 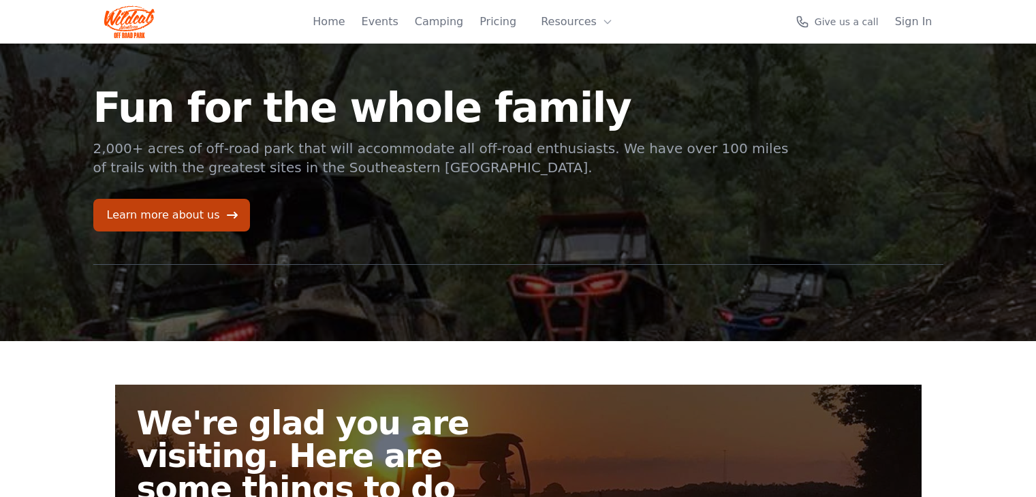 I want to click on h1: Fun for the whole family, so click(x=442, y=108).